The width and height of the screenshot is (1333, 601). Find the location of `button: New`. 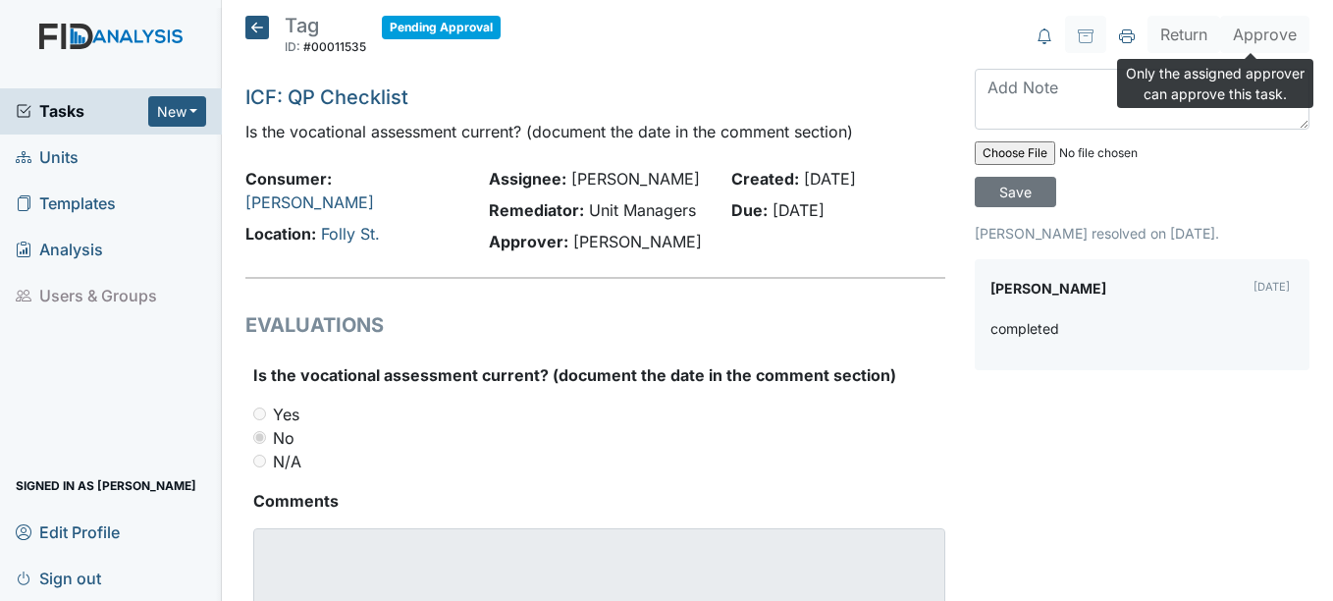

button: New is located at coordinates (178, 111).